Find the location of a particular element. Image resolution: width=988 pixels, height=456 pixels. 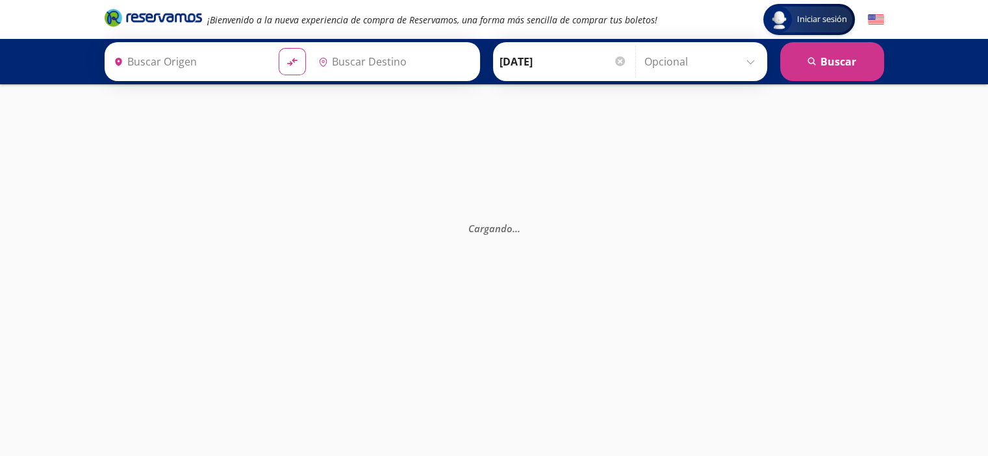

button: English is located at coordinates (875, 19).